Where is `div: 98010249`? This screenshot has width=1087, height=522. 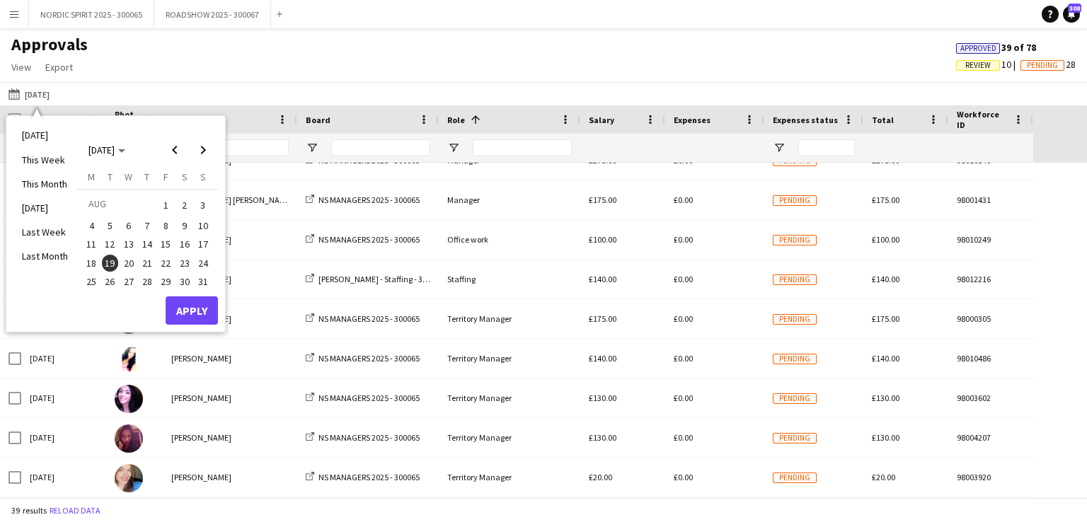
div: 98010249 is located at coordinates (991, 239).